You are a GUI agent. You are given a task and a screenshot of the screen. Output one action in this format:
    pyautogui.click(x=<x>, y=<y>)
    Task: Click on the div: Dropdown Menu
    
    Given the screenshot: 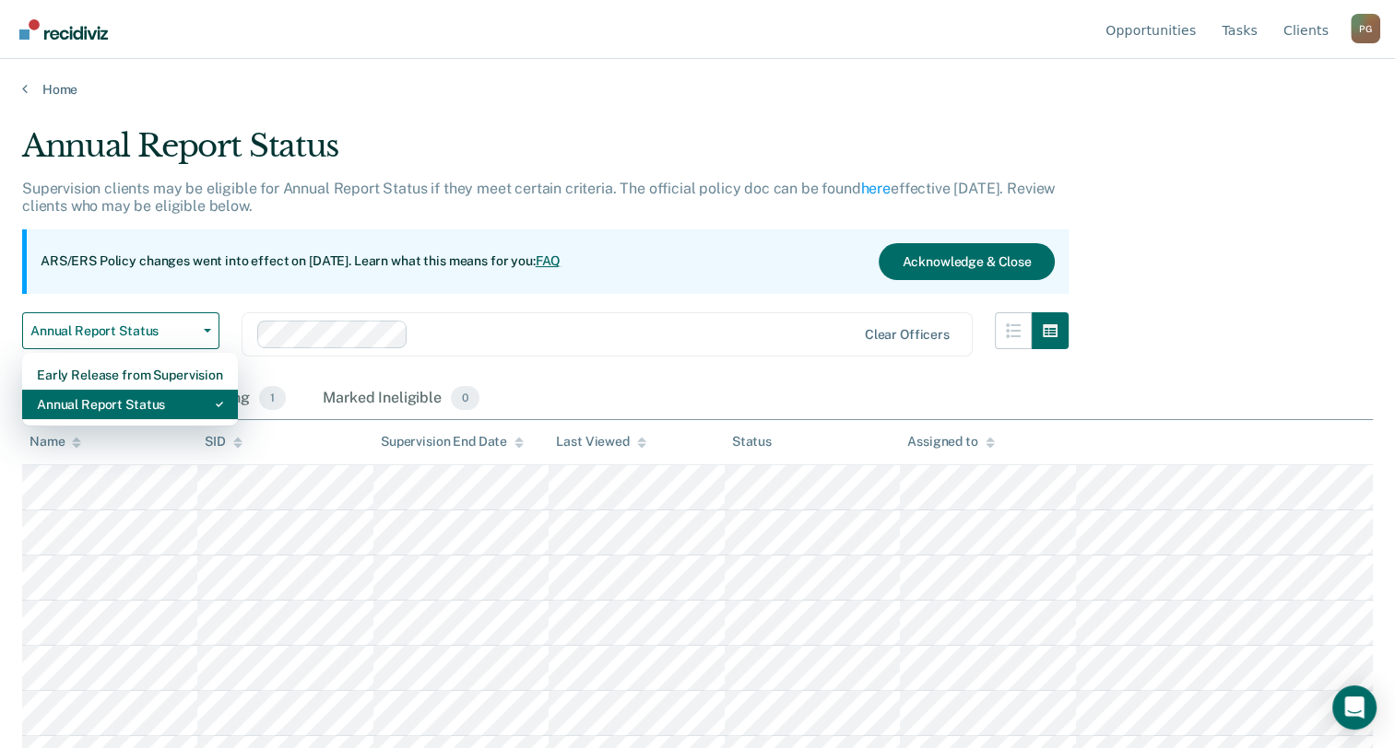 What is the action you would take?
    pyautogui.click(x=130, y=390)
    